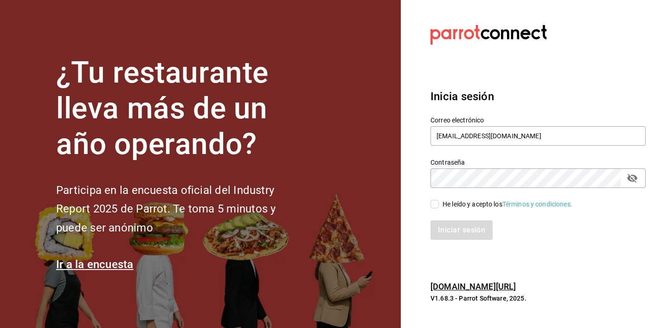 The height and width of the screenshot is (328, 668). Describe the element at coordinates (537, 204) in the screenshot. I see `a: Términos y condiciones.` at that location.